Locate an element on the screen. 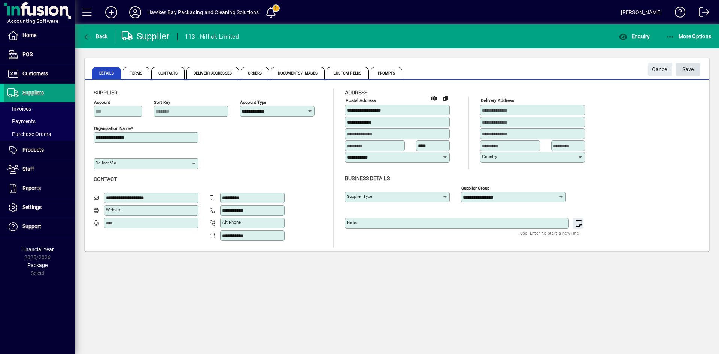  a: Home is located at coordinates (39, 36).